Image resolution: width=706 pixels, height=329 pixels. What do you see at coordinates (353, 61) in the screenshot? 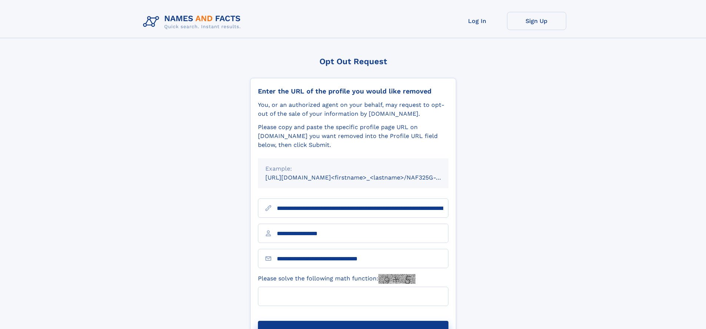
I see `div: Opt Out Request` at bounding box center [353, 61].